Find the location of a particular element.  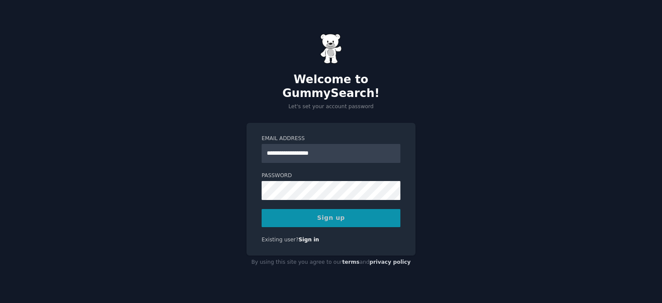

a: terms is located at coordinates (351, 262).